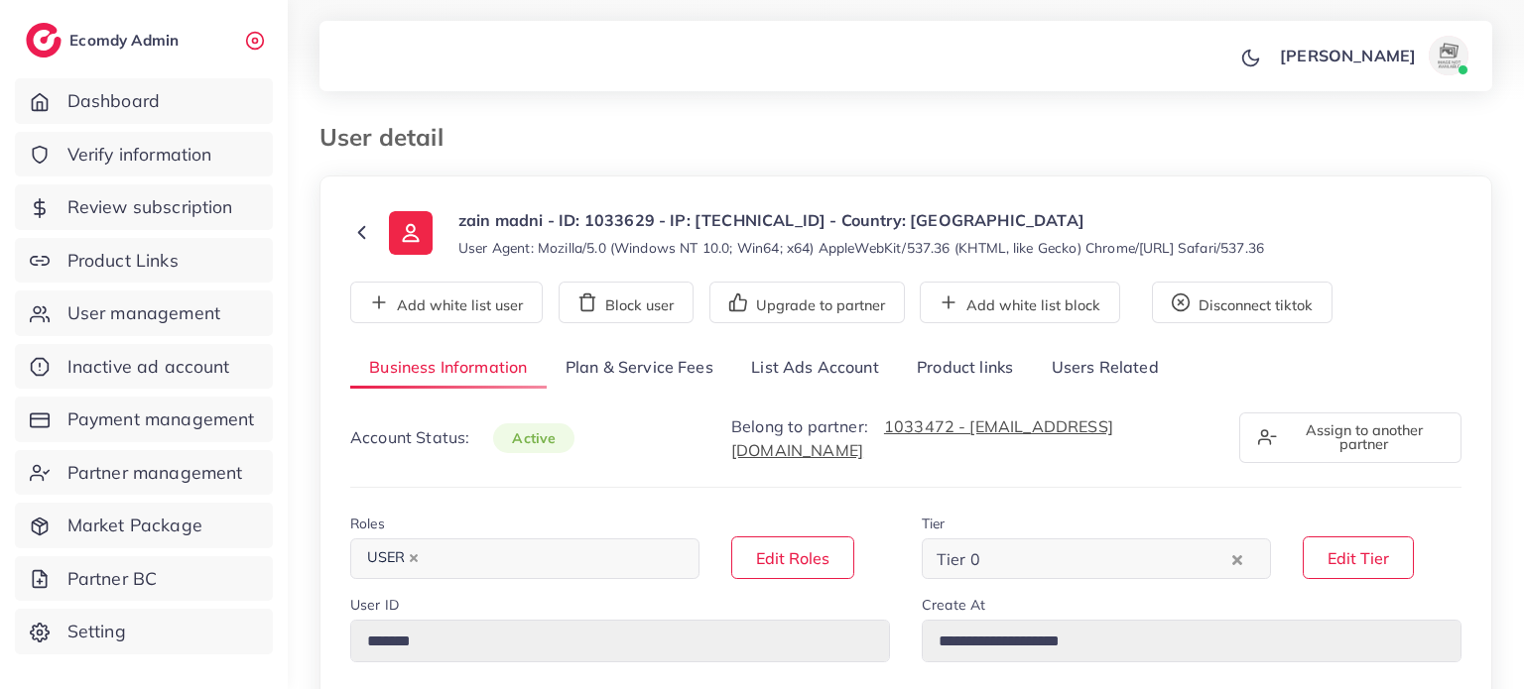 The width and height of the screenshot is (1524, 689). Describe the element at coordinates (144, 473) in the screenshot. I see `a: Partner management` at that location.